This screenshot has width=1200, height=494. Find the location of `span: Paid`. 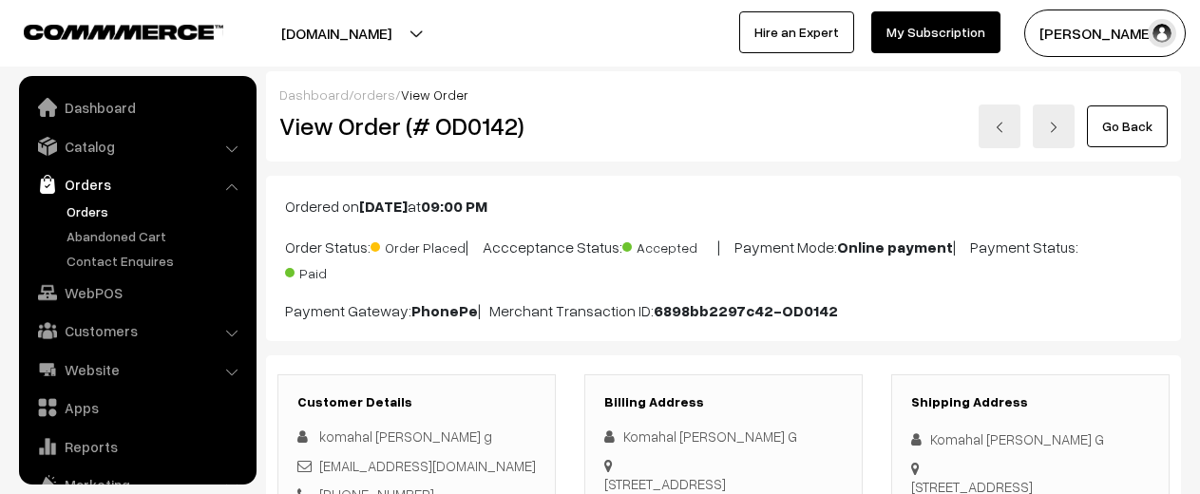

span: Paid is located at coordinates (333, 271).